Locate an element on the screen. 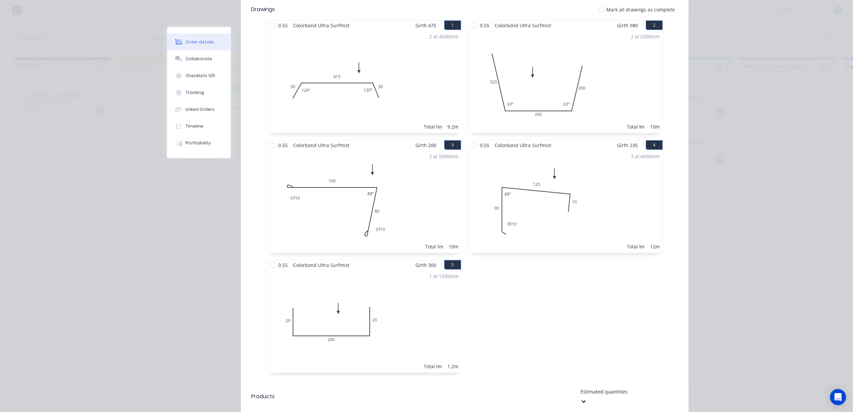 This screenshot has width=853, height=412. div: 0CF10100CF108088º2 at 5000mmTotal lm10m is located at coordinates (364, 201).